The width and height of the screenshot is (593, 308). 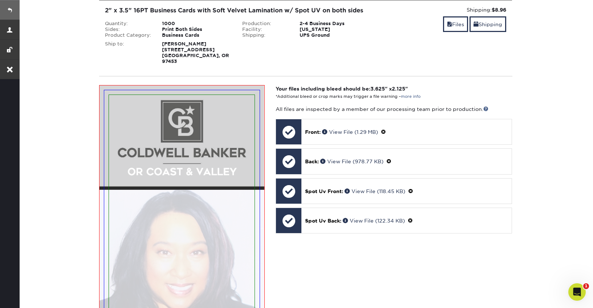 I want to click on div: UPS Ground, so click(x=334, y=35).